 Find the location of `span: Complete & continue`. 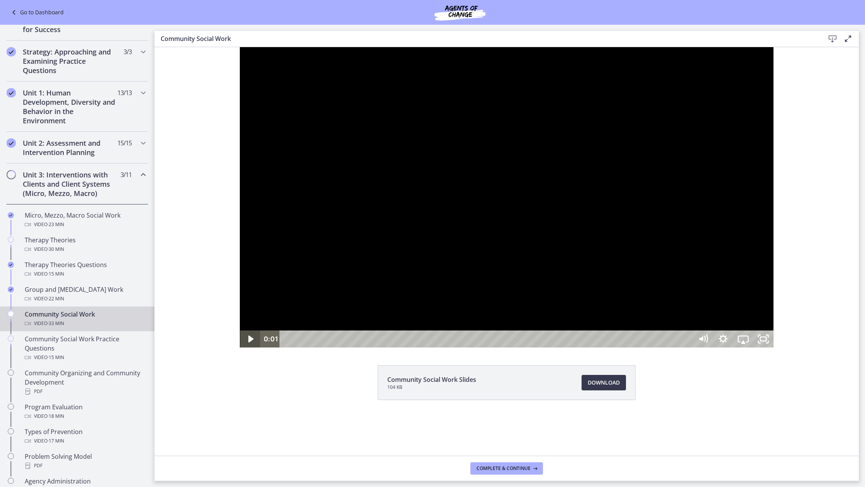

span: Complete & continue is located at coordinates (504, 468).